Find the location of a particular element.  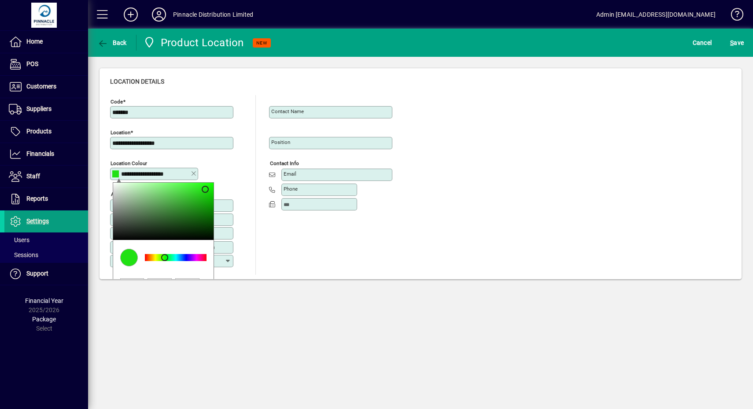

mat-label: Location colour is located at coordinates (129, 163).